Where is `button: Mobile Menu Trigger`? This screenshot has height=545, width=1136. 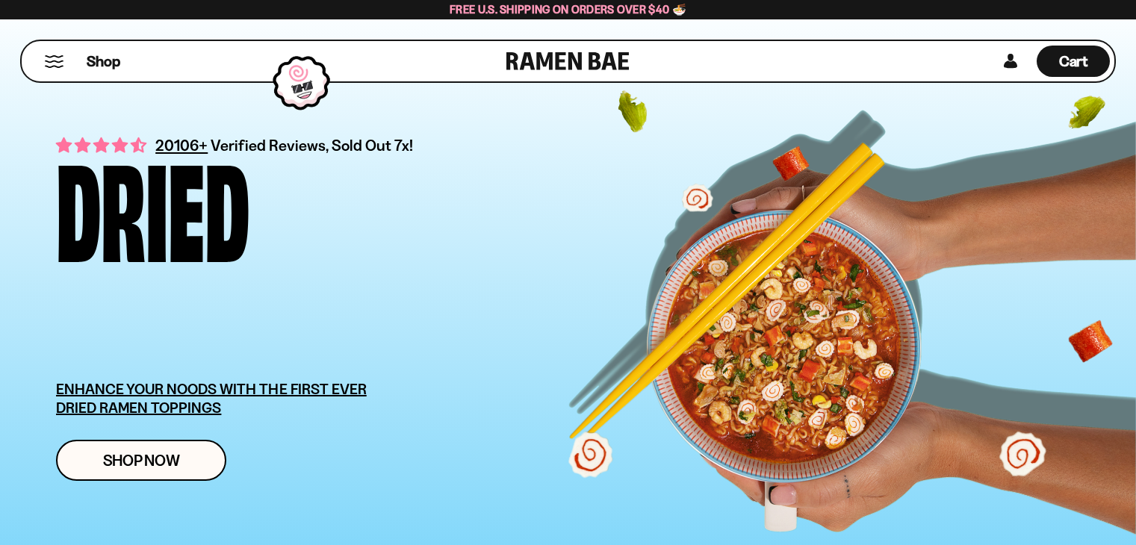 button: Mobile Menu Trigger is located at coordinates (54, 61).